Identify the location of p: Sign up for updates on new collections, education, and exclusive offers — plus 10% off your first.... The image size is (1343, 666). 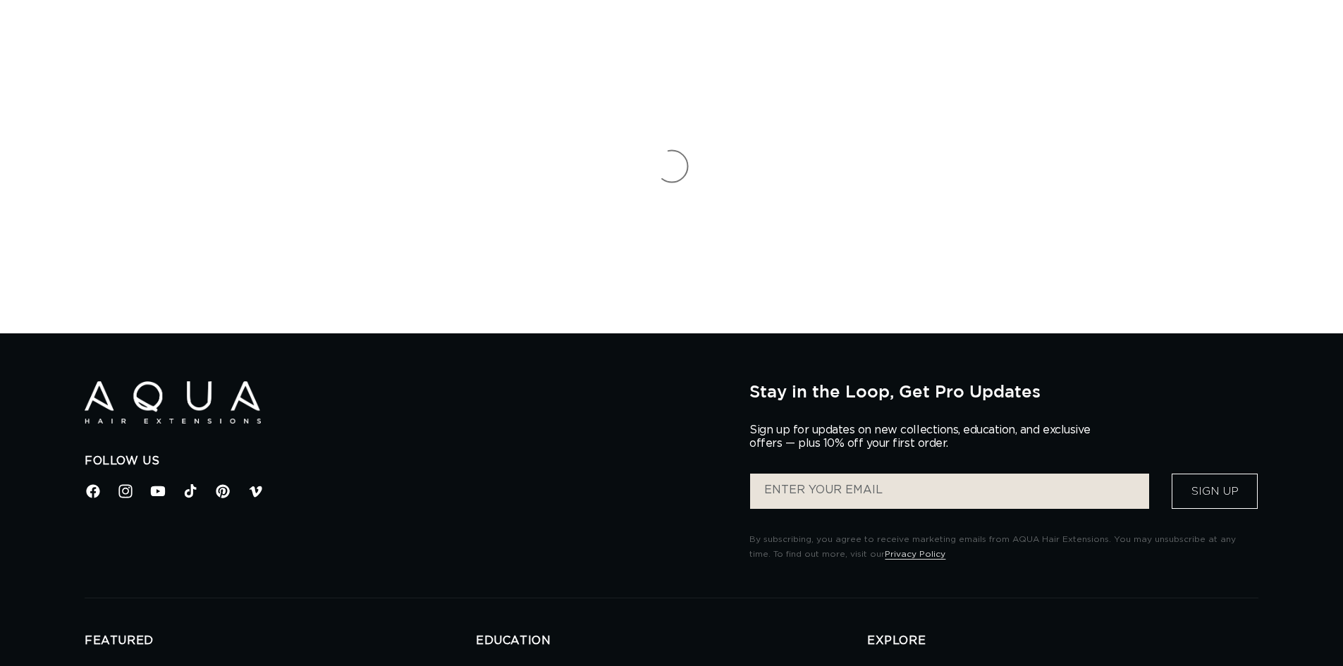
(926, 437).